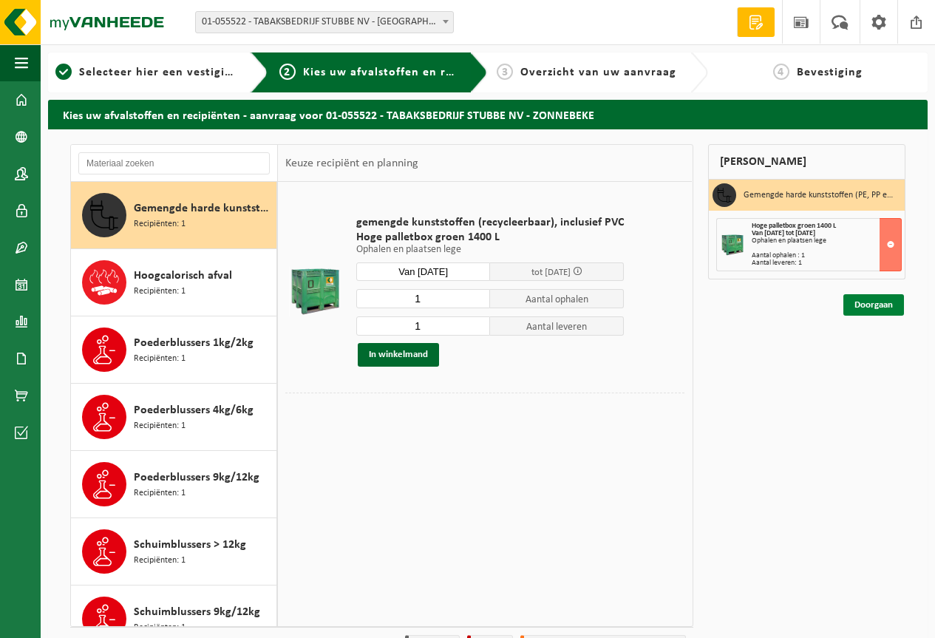  Describe the element at coordinates (194, 343) in the screenshot. I see `span: Poederblussers 1kg/2kg` at that location.